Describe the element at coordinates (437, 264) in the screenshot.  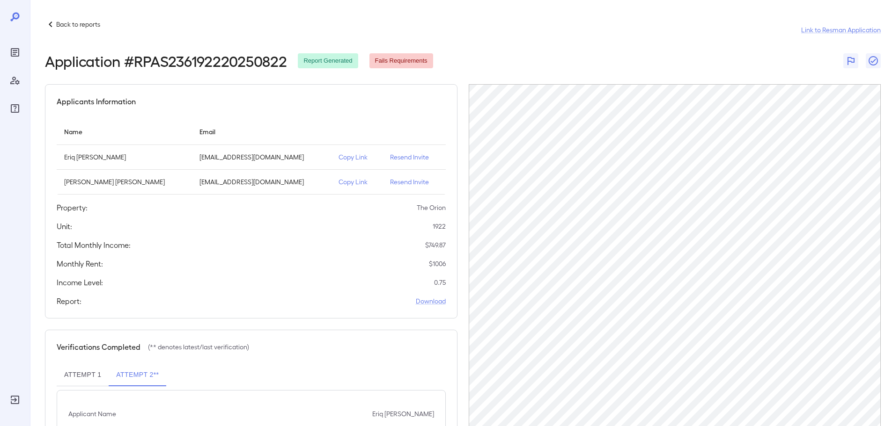
I see `p: $ 1006` at that location.